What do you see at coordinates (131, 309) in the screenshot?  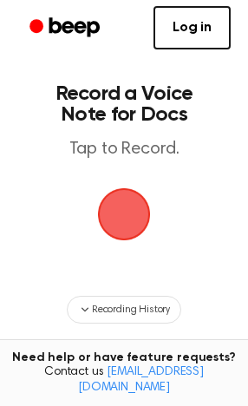 I see `span: Recording History` at bounding box center [131, 309].